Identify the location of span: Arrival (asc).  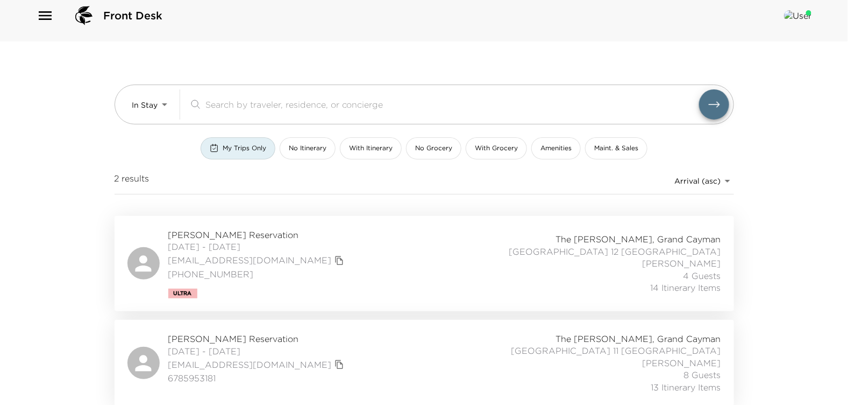
(698, 181).